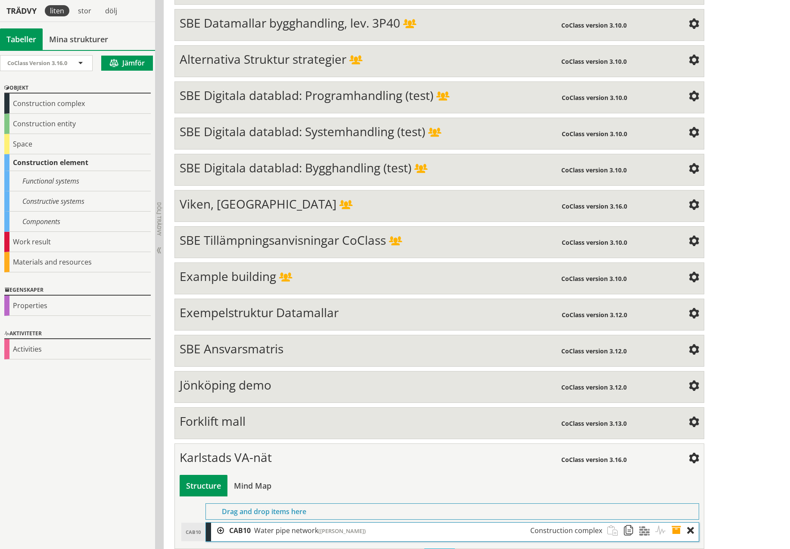 The height and width of the screenshot is (549, 790). I want to click on span: Material, so click(647, 531).